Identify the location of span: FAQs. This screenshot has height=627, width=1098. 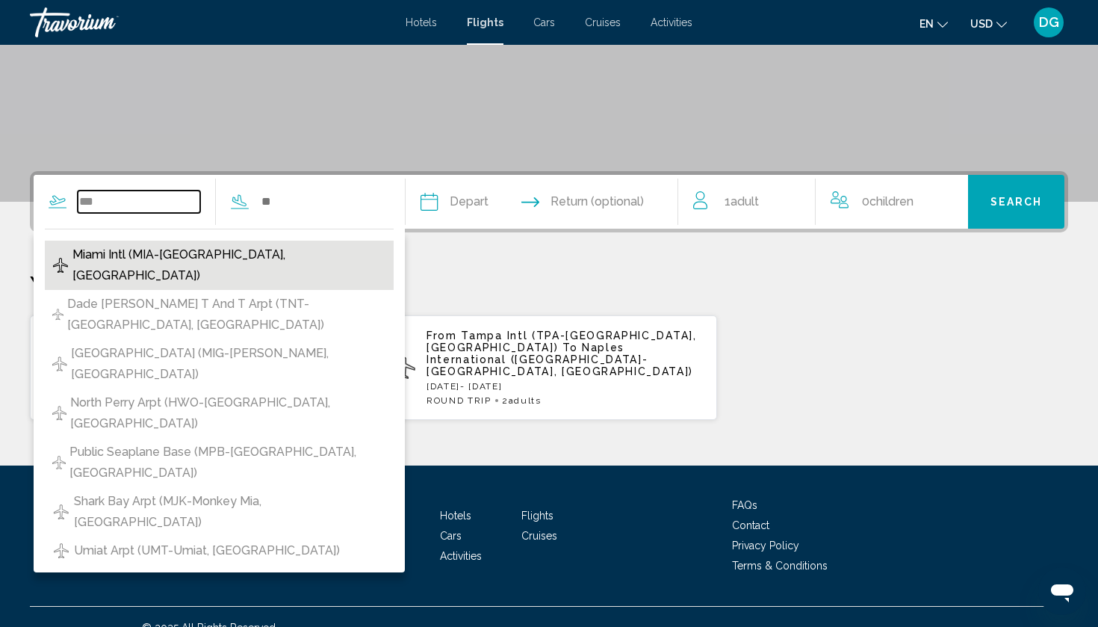
(745, 505).